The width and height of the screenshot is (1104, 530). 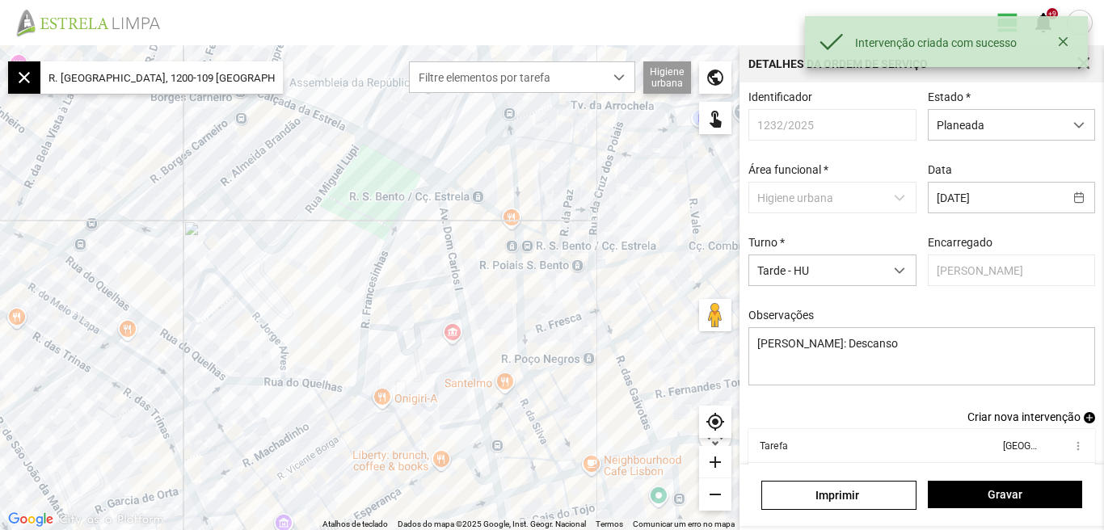 I want to click on button: Arraste o Pegman para o mapa para abrir o Street View, so click(x=715, y=315).